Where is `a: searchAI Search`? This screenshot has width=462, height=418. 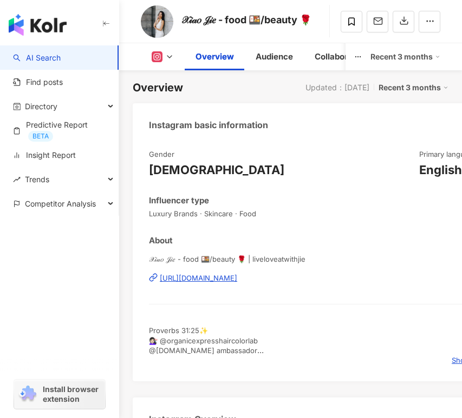
a: searchAI Search is located at coordinates (37, 58).